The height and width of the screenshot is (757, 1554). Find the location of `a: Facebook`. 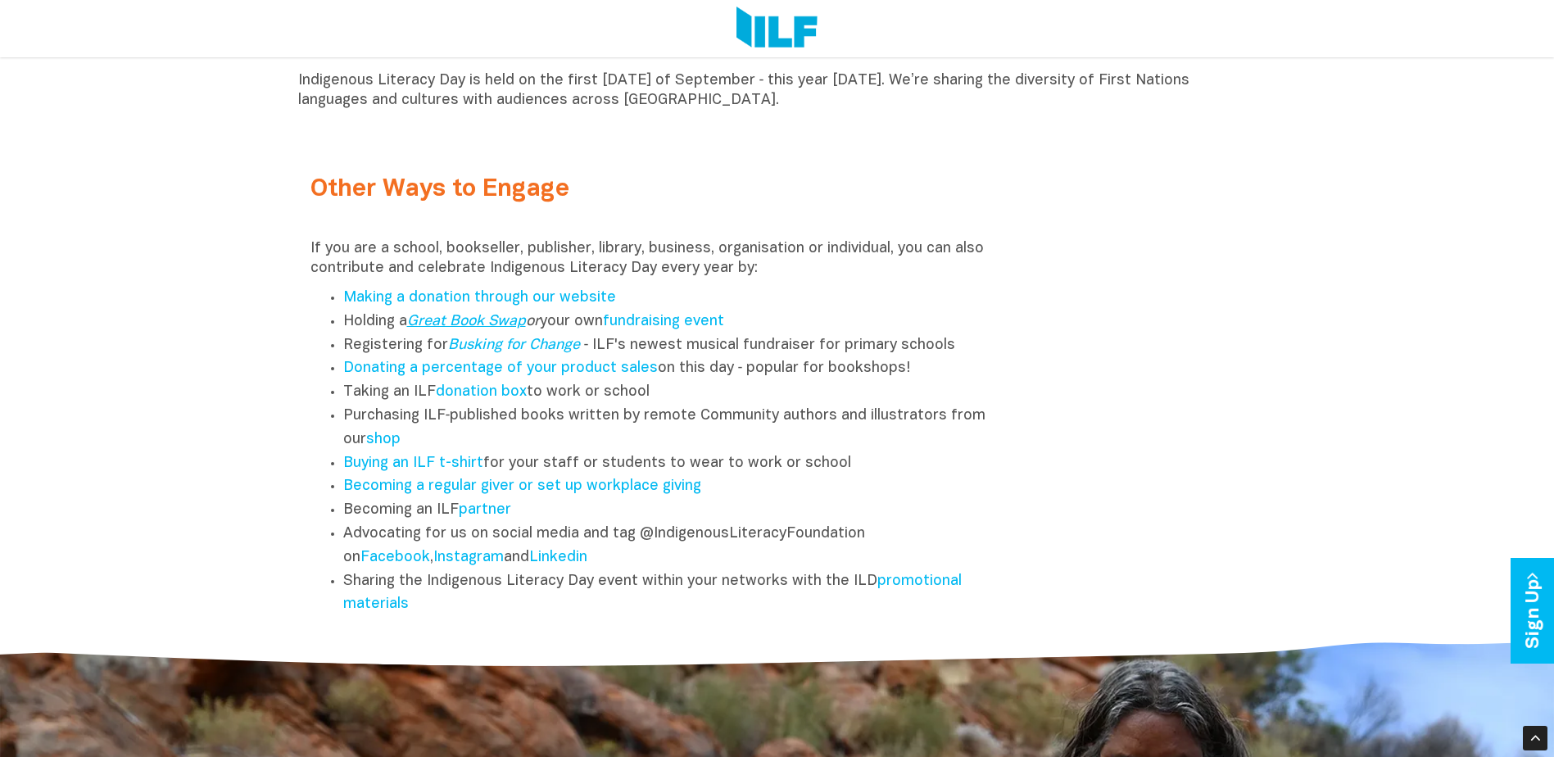

a: Facebook is located at coordinates (395, 557).